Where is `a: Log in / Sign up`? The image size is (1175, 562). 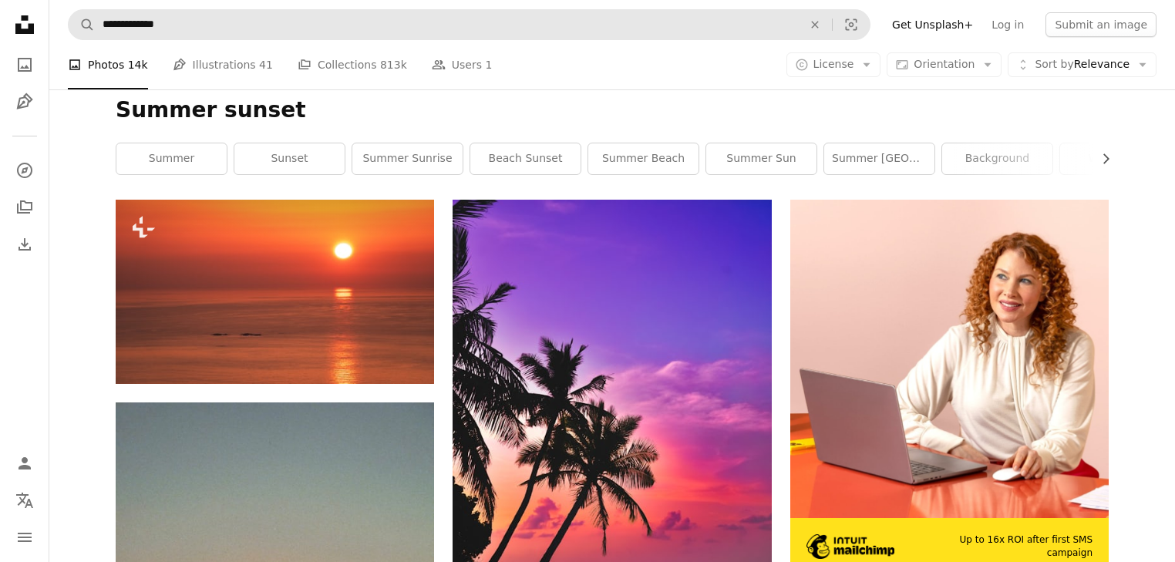 a: Log in / Sign up is located at coordinates (25, 463).